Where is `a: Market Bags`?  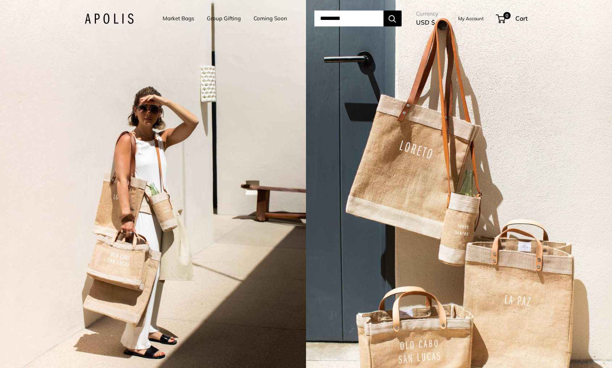
a: Market Bags is located at coordinates (178, 18).